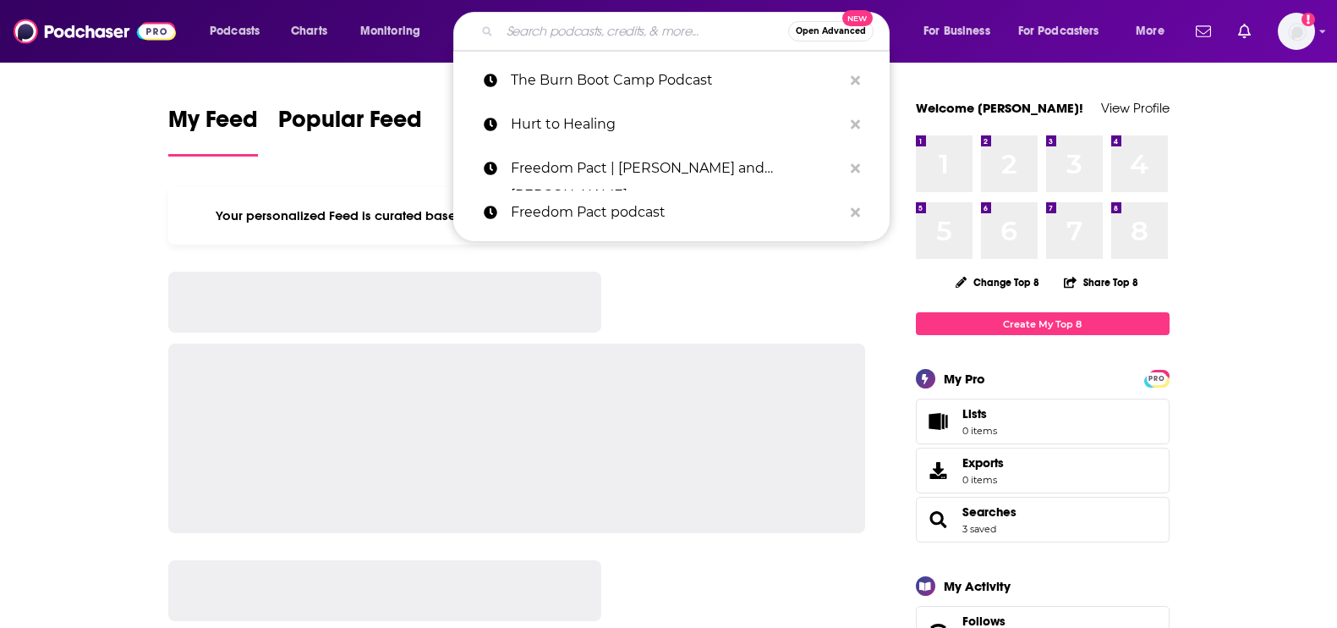 Image resolution: width=1337 pixels, height=628 pixels. What do you see at coordinates (1297, 31) in the screenshot?
I see `button: Show profile menu` at bounding box center [1297, 31].